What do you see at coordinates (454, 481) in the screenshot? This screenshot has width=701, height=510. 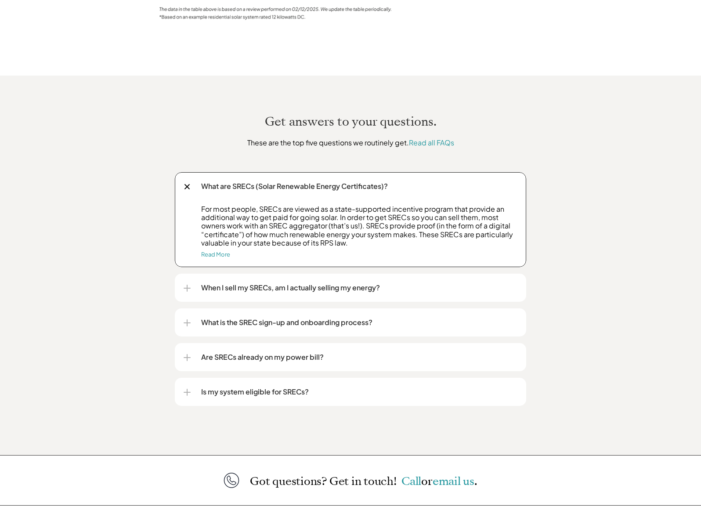 I see `span: email us` at bounding box center [454, 481].